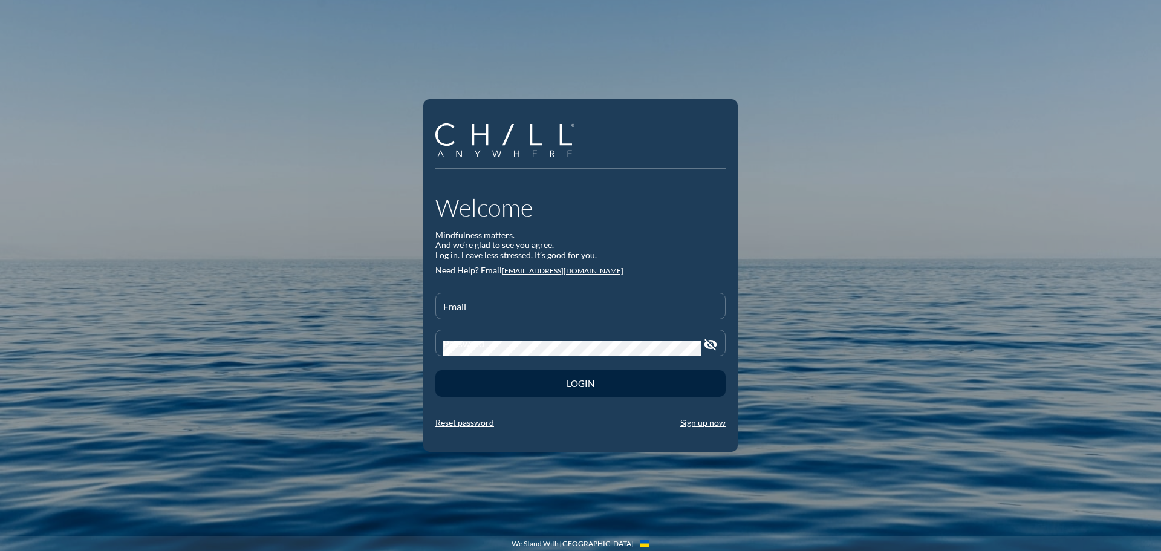 This screenshot has width=1161, height=551. I want to click on h1: Welcome, so click(581, 207).